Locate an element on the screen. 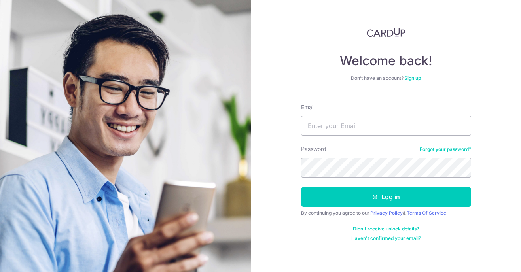 The image size is (521, 272). a: Forgot your password? is located at coordinates (445, 149).